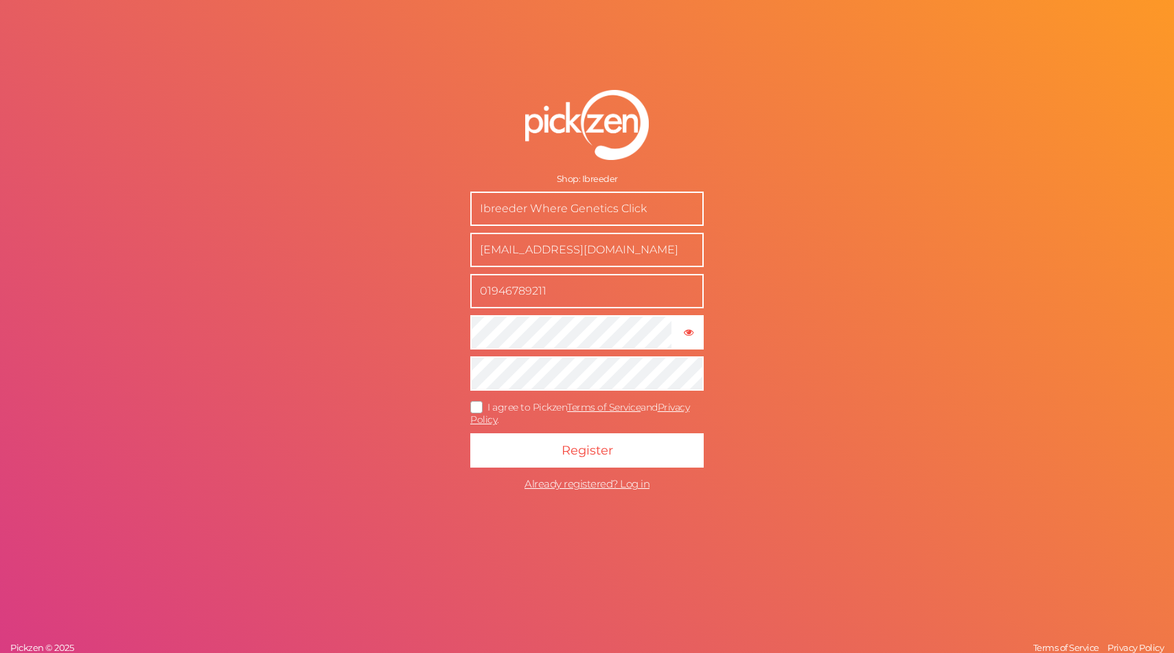 This screenshot has height=653, width=1174. What do you see at coordinates (1066, 647) in the screenshot?
I see `span: Terms of Service` at bounding box center [1066, 647].